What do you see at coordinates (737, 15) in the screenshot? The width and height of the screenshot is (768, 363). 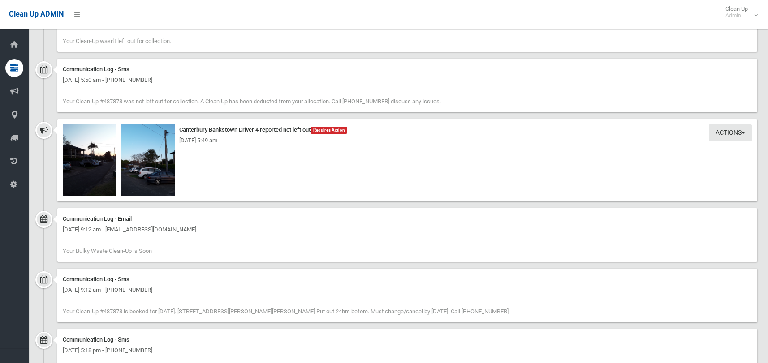 I see `small: Admin` at bounding box center [737, 15].